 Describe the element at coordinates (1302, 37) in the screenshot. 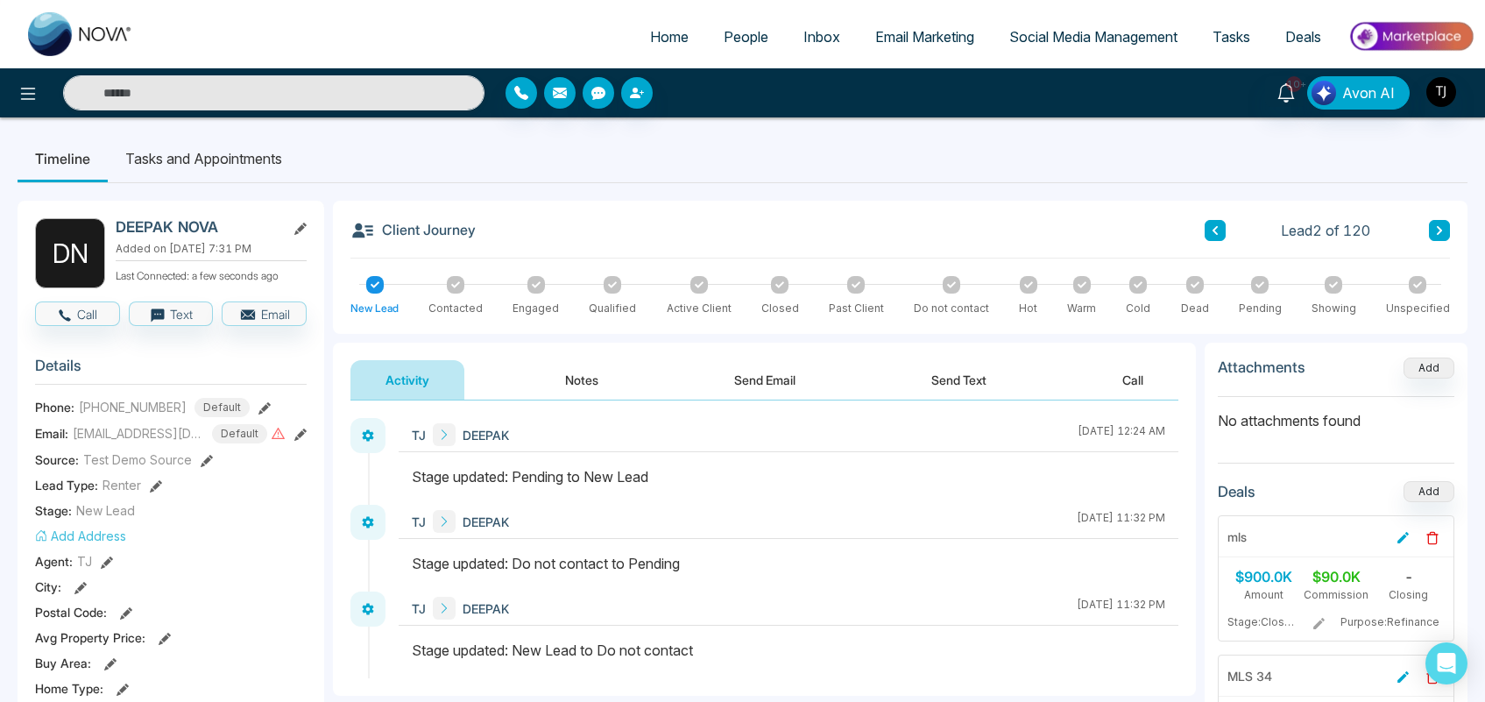

I see `span: Deals` at that location.